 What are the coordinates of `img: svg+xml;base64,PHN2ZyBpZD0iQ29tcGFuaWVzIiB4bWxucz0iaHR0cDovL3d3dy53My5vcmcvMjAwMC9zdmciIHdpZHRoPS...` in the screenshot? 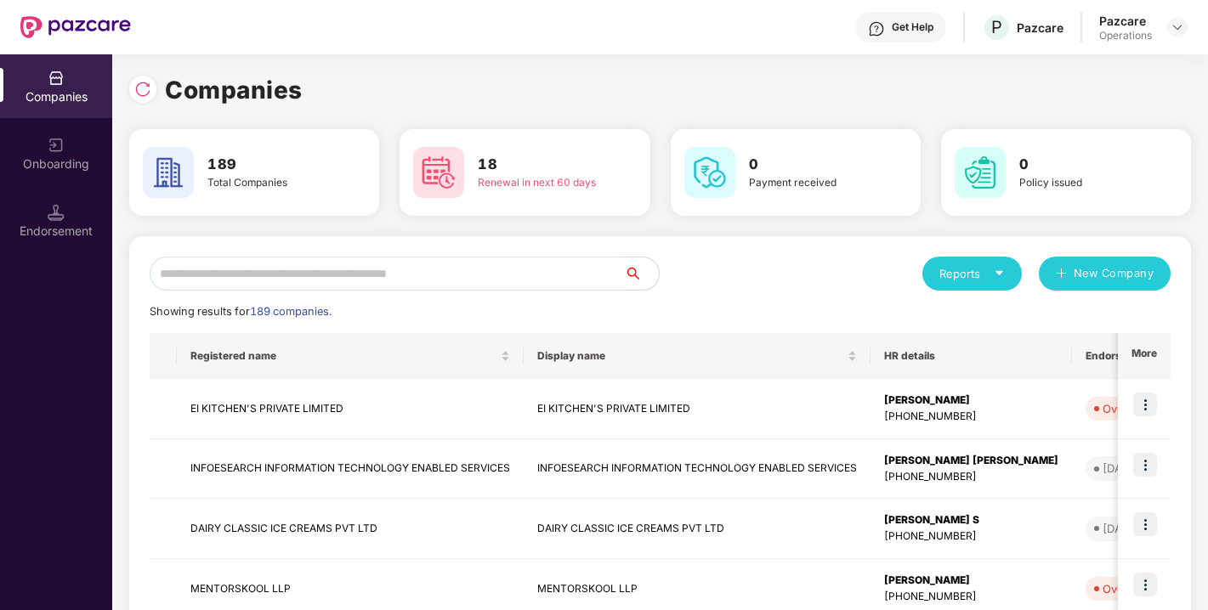 It's located at (56, 78).